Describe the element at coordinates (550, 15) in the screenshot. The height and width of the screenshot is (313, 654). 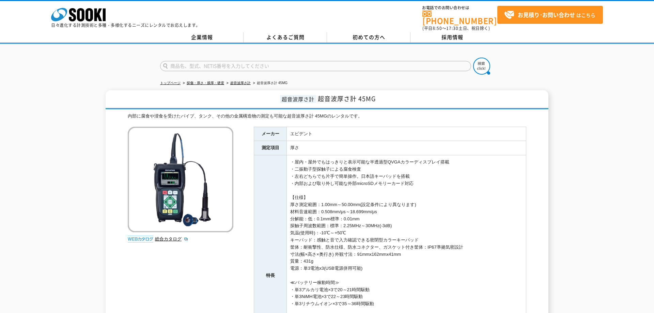
I see `a: お見積り･お問い合わせはこちら` at that location.